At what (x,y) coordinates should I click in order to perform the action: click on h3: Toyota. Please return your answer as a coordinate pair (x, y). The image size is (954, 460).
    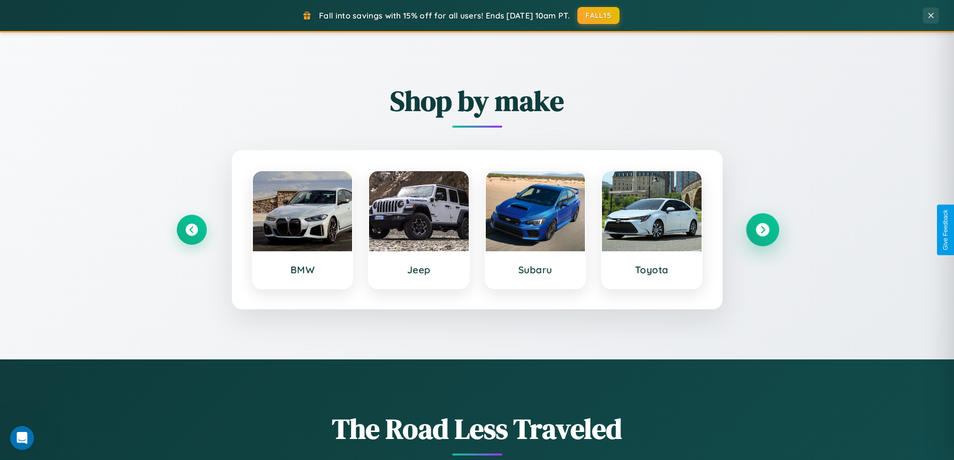
    Looking at the image, I should click on (651, 270).